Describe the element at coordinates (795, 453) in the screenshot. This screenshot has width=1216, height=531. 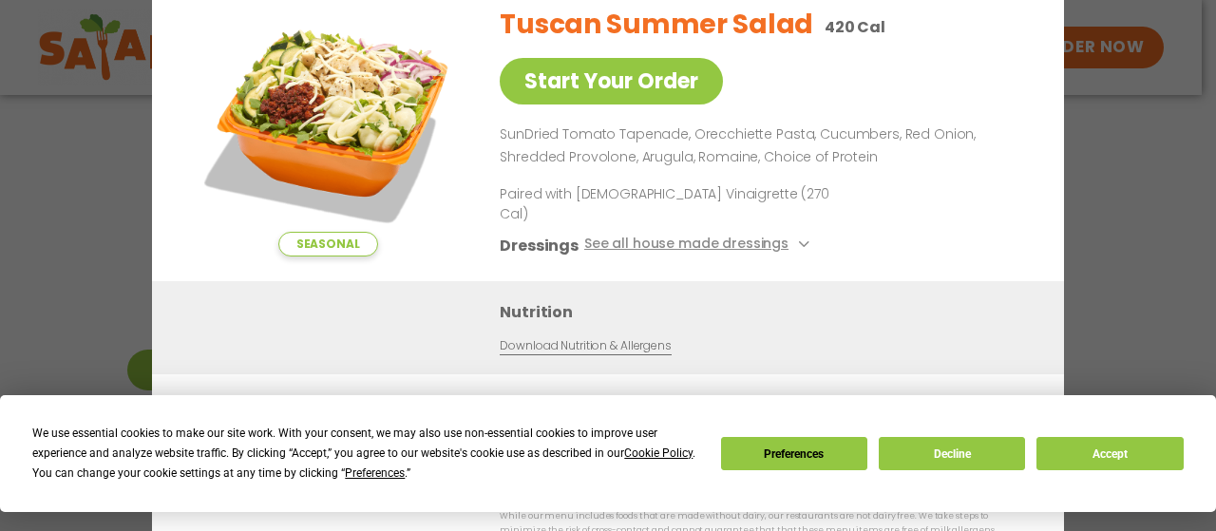
I see `button: Preferences` at that location.